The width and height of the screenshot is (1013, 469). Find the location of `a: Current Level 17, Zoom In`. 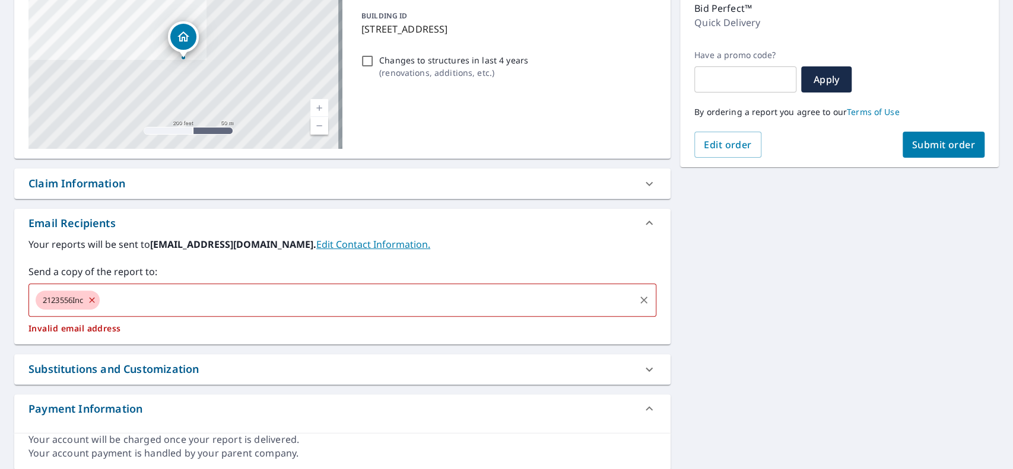

a: Current Level 17, Zoom In is located at coordinates (319, 108).